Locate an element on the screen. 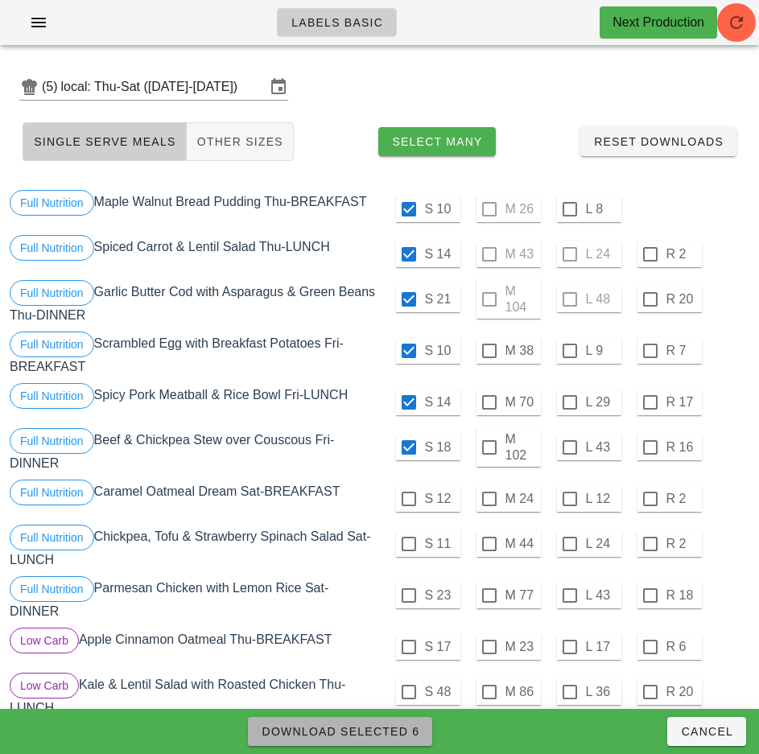 This screenshot has width=759, height=754. span: Select Many is located at coordinates (437, 142).